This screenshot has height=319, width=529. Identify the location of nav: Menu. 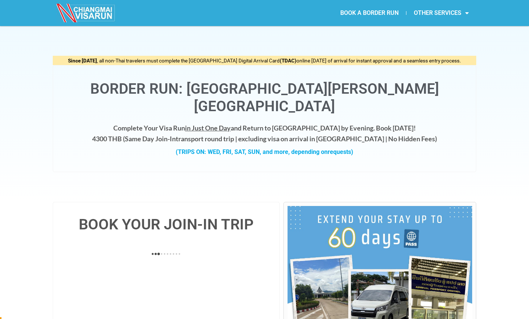
(370, 13).